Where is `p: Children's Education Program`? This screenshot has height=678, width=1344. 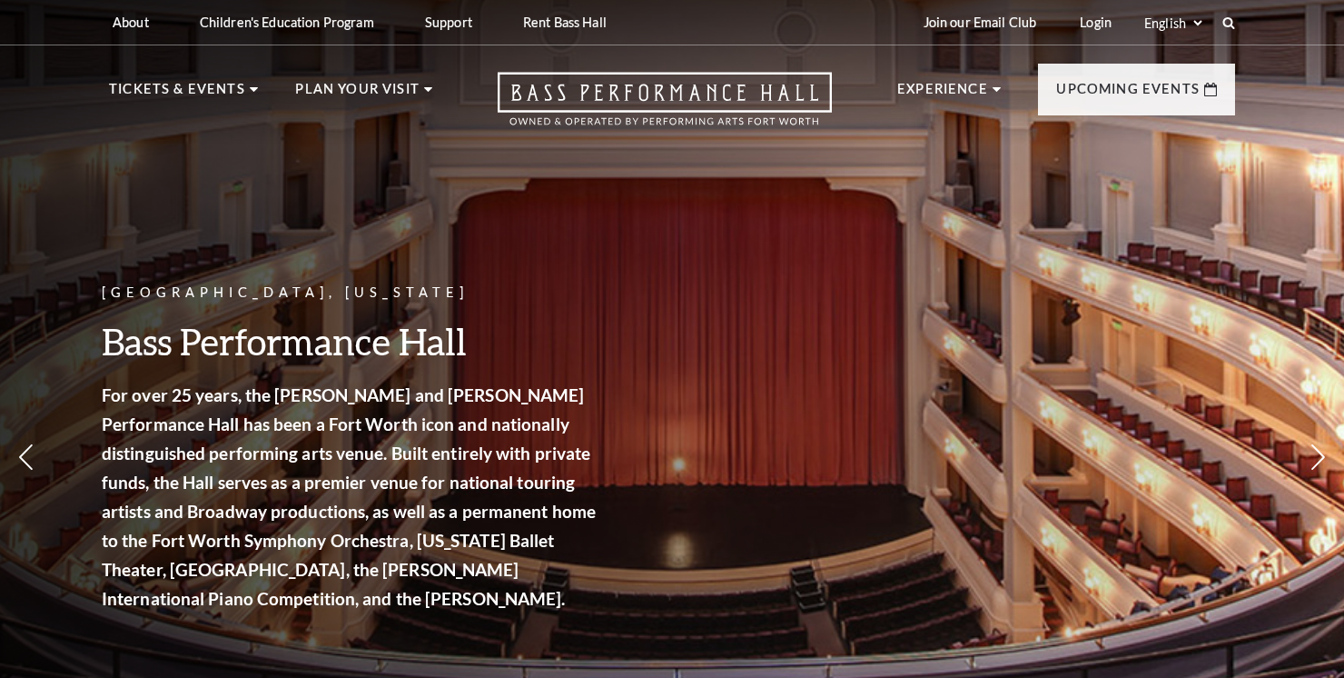
p: Children's Education Program is located at coordinates (287, 22).